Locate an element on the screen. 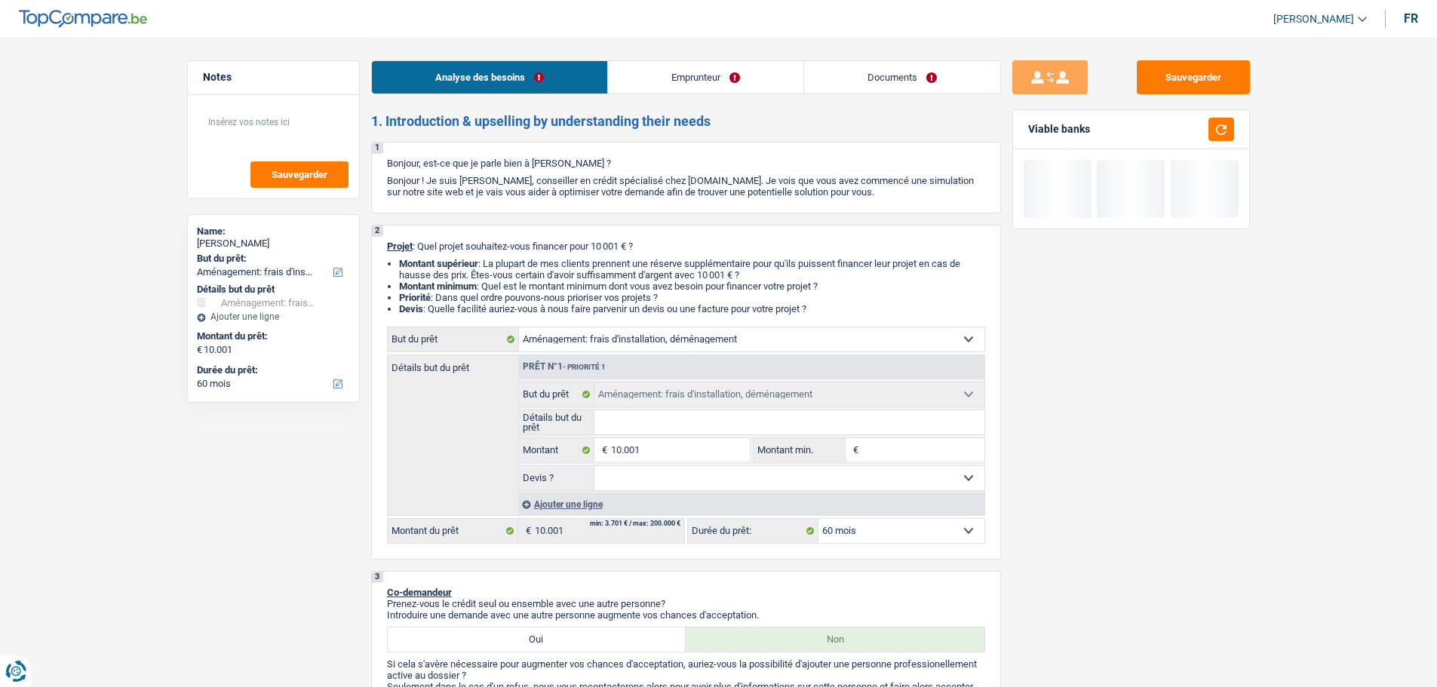  div: fr is located at coordinates (1411, 18).